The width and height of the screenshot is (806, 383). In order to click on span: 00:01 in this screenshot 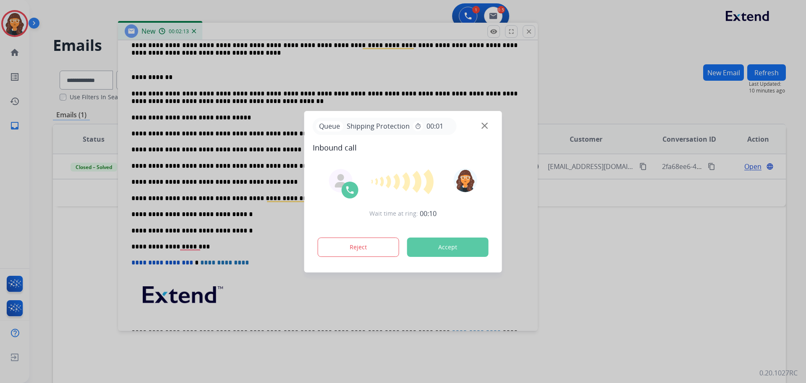, I will do `click(435, 126)`.